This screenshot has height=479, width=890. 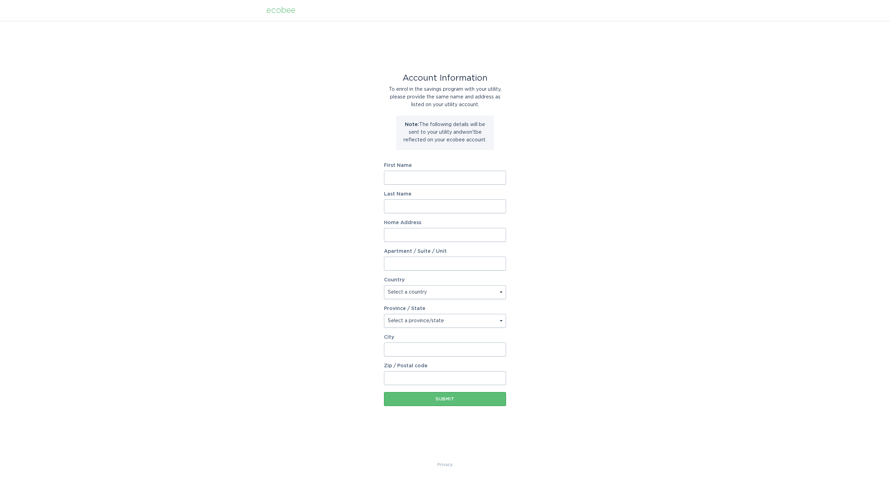 What do you see at coordinates (394, 280) in the screenshot?
I see `label: Country` at bounding box center [394, 280].